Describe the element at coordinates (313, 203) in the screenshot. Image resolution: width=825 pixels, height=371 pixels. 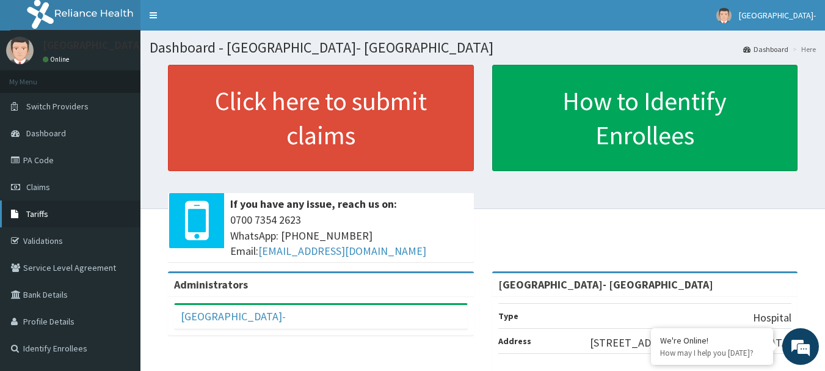
I see `b: If you have any issue, reach us on:` at that location.